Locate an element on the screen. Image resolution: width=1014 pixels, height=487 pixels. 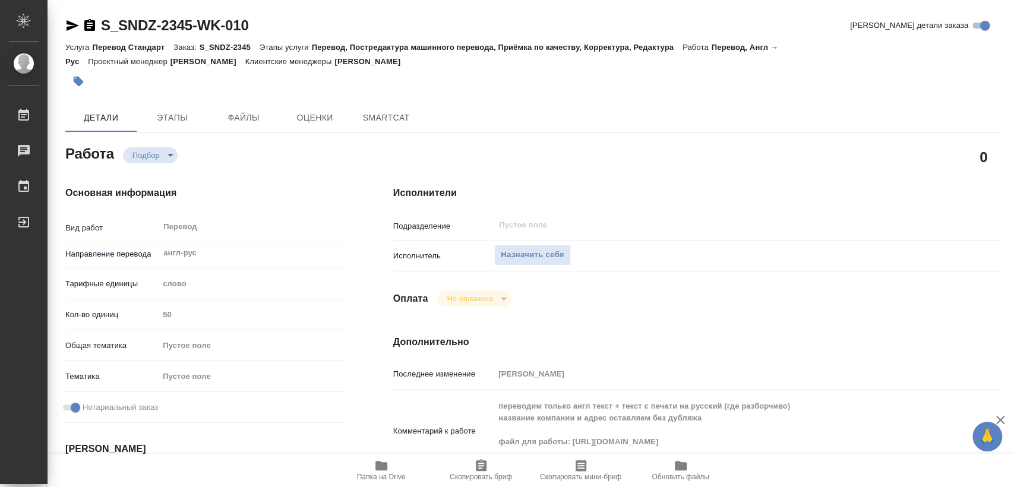
a: S_SNDZ-2345-WK-010 is located at coordinates (175, 25).